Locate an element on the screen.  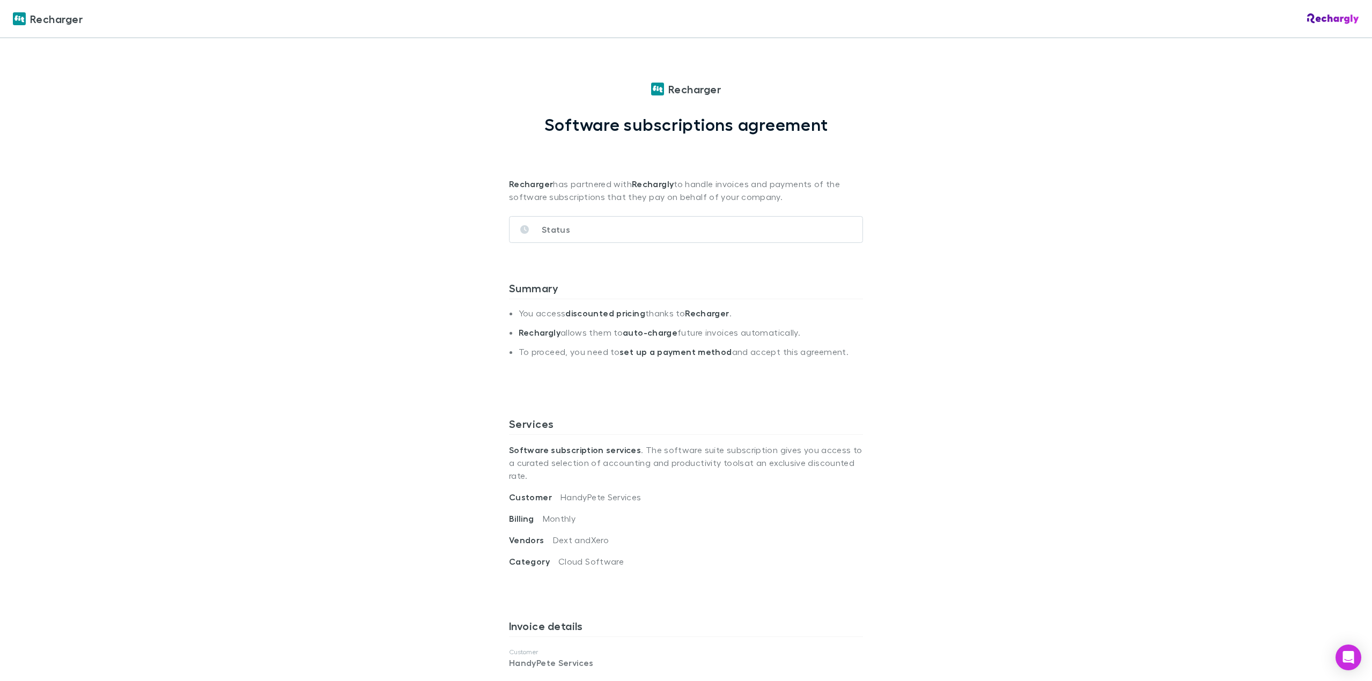
span: Customer is located at coordinates (535, 497).